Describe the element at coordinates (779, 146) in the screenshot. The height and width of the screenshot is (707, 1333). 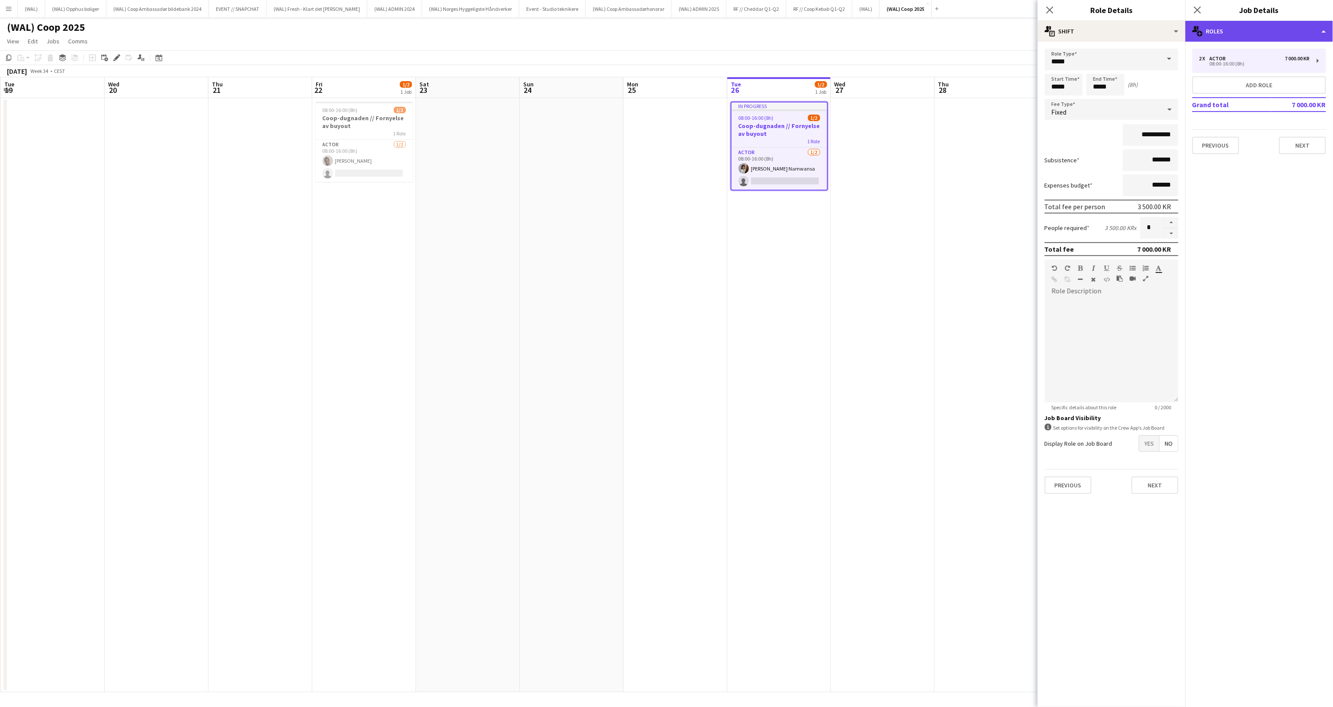
I see `div: In progress08:00-16:00 (8h)1/2Coop-dugnaden // Fornyelse av buyout1 RoleActor1/208:00-16:00 (8h)[...` at that location.